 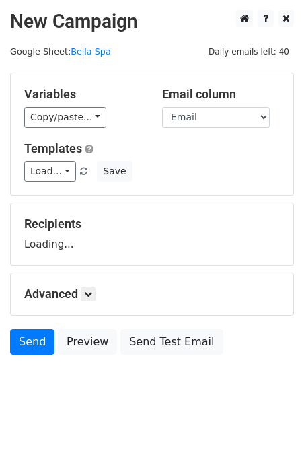 What do you see at coordinates (91, 51) in the screenshot?
I see `a: Bella Spa` at bounding box center [91, 51].